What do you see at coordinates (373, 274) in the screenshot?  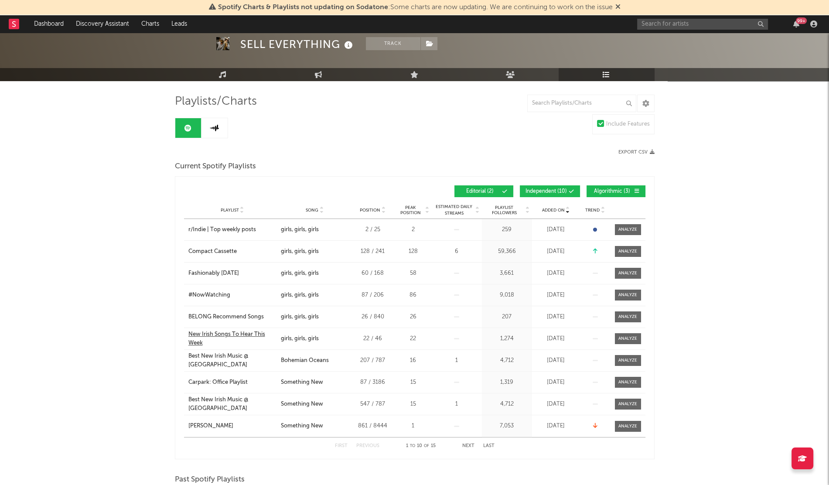 I see `div: 60 / 168` at bounding box center [373, 274].